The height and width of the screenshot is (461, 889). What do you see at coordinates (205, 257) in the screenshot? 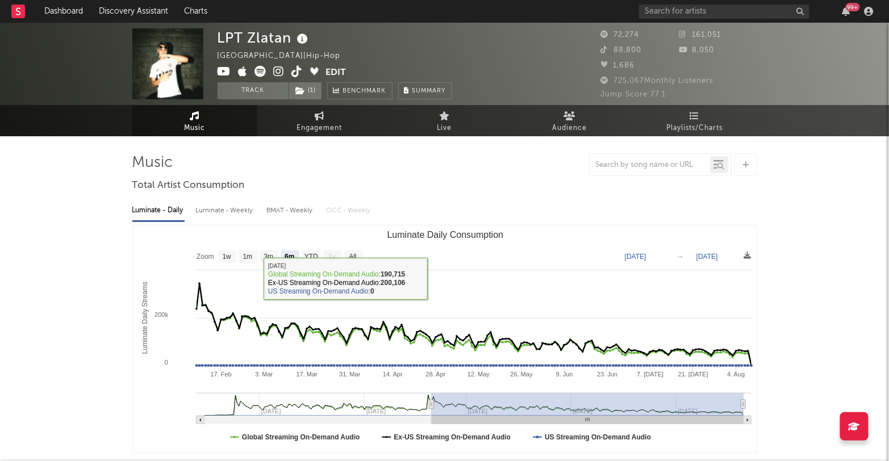
I see `text: Zoom` at bounding box center [205, 257].